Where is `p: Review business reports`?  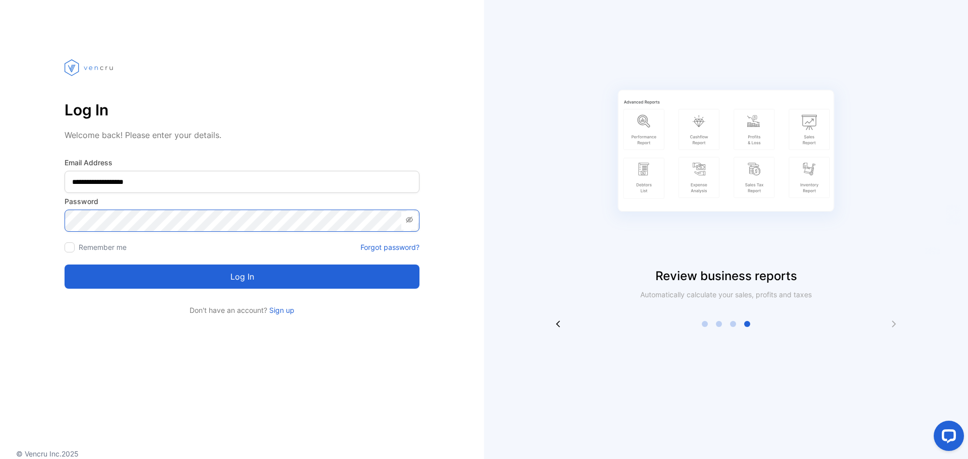
p: Review business reports is located at coordinates (726, 276).